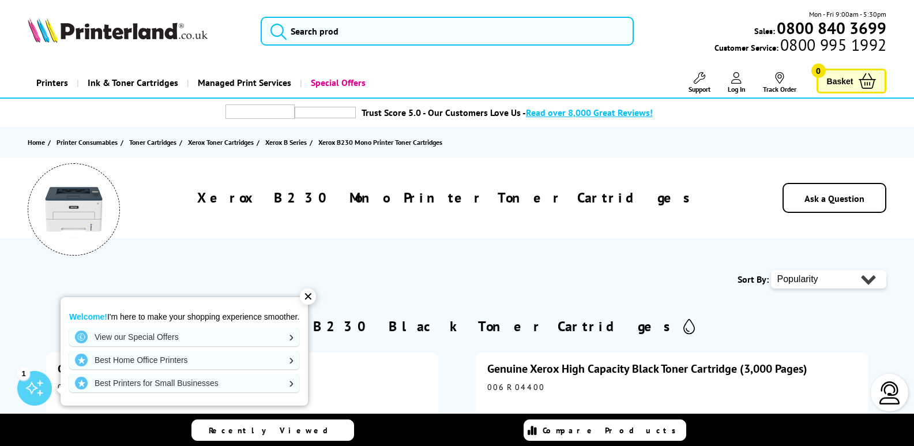 This screenshot has height=446, width=914. Describe the element at coordinates (819, 70) in the screenshot. I see `span: 0` at that location.